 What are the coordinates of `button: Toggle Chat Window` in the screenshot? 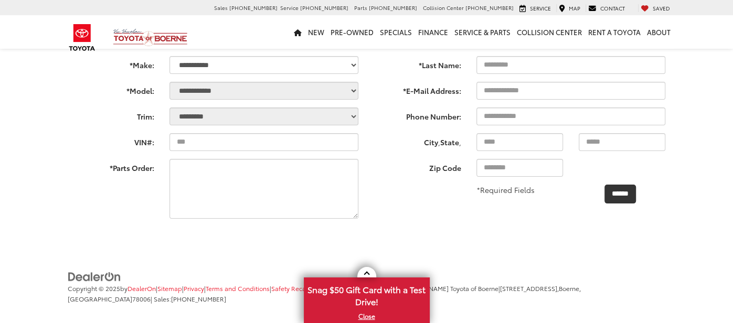 It's located at (705, 296).